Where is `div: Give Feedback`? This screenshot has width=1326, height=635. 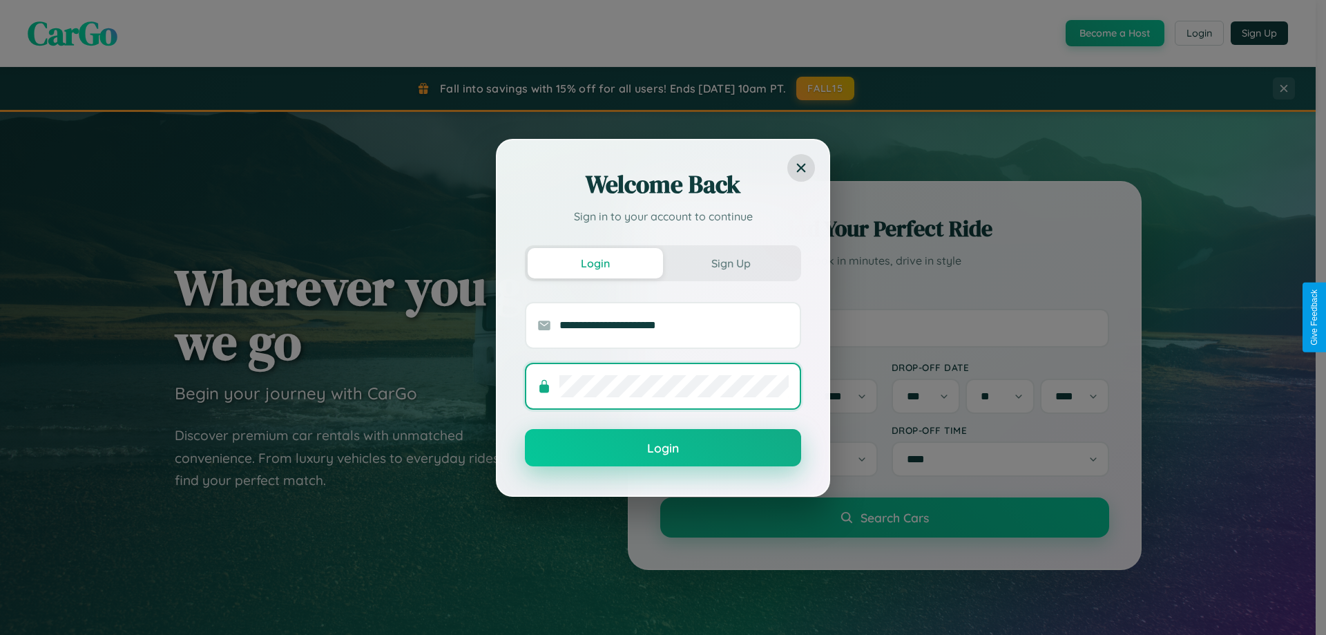
div: Give Feedback is located at coordinates (1314, 317).